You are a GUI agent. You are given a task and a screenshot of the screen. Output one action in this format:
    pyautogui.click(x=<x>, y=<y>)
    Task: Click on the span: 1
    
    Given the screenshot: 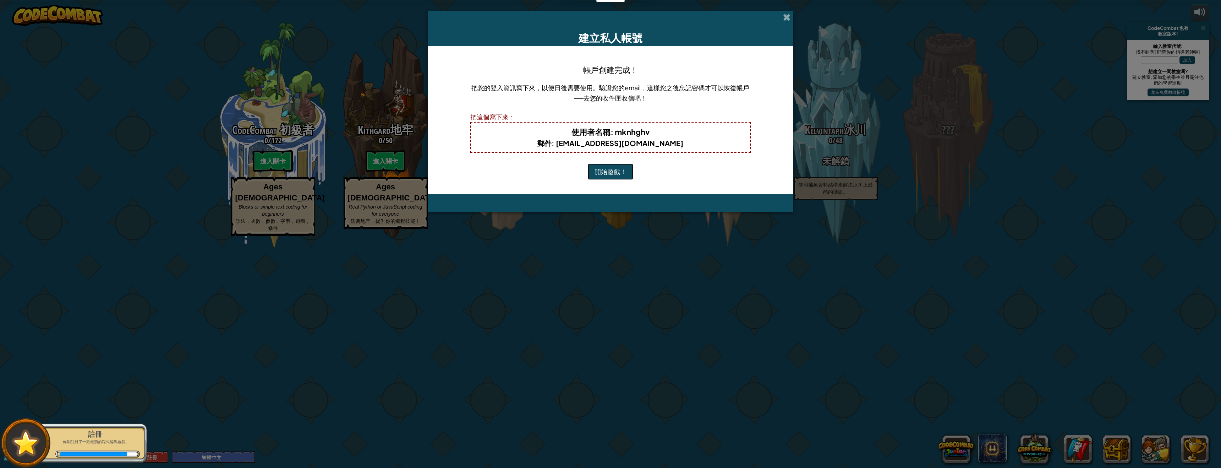 What is the action you would take?
    pyautogui.click(x=56, y=453)
    